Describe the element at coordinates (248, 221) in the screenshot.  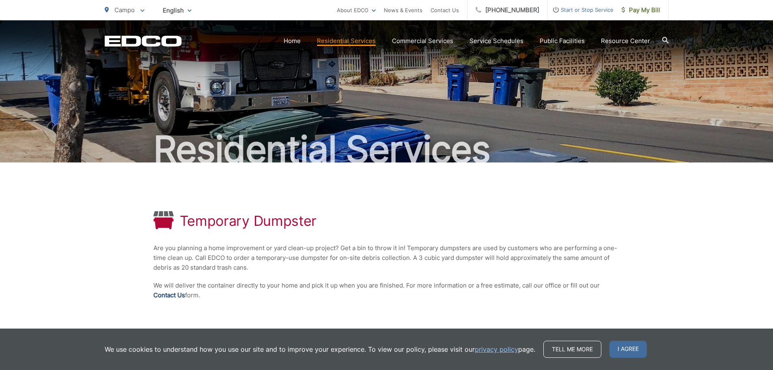
I see `h1: Temporary Dumpster` at that location.